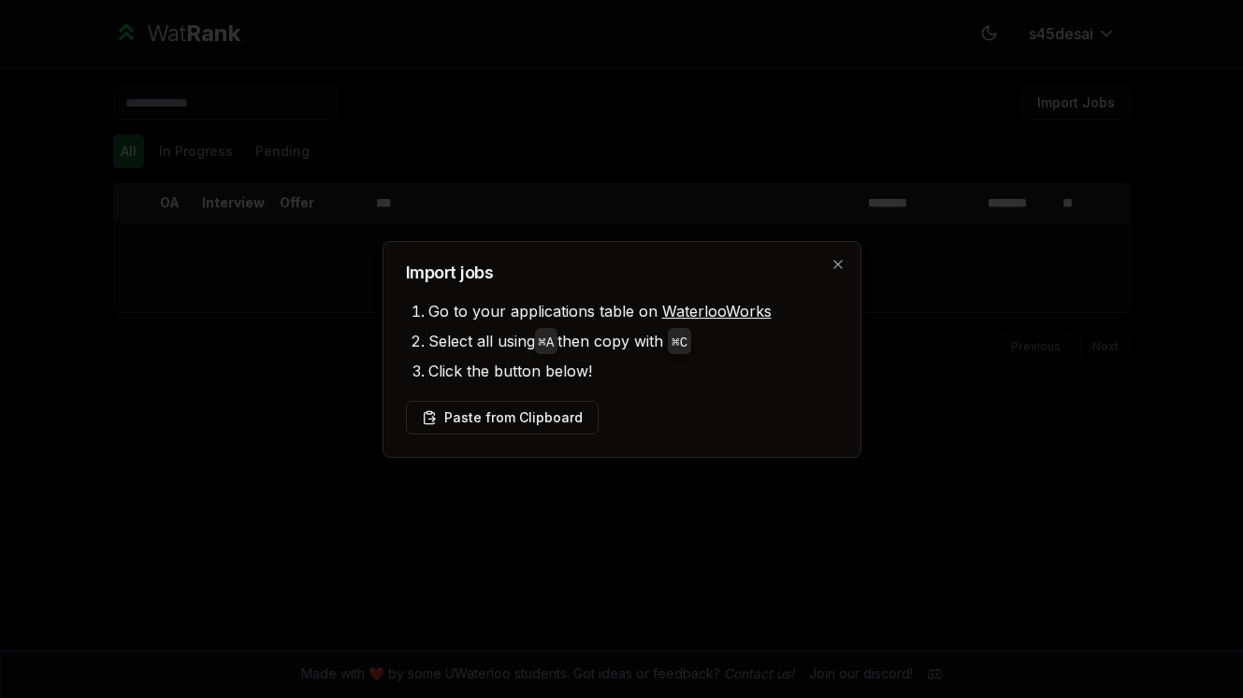 This screenshot has height=698, width=1243. I want to click on button: Paste from Clipboard, so click(502, 418).